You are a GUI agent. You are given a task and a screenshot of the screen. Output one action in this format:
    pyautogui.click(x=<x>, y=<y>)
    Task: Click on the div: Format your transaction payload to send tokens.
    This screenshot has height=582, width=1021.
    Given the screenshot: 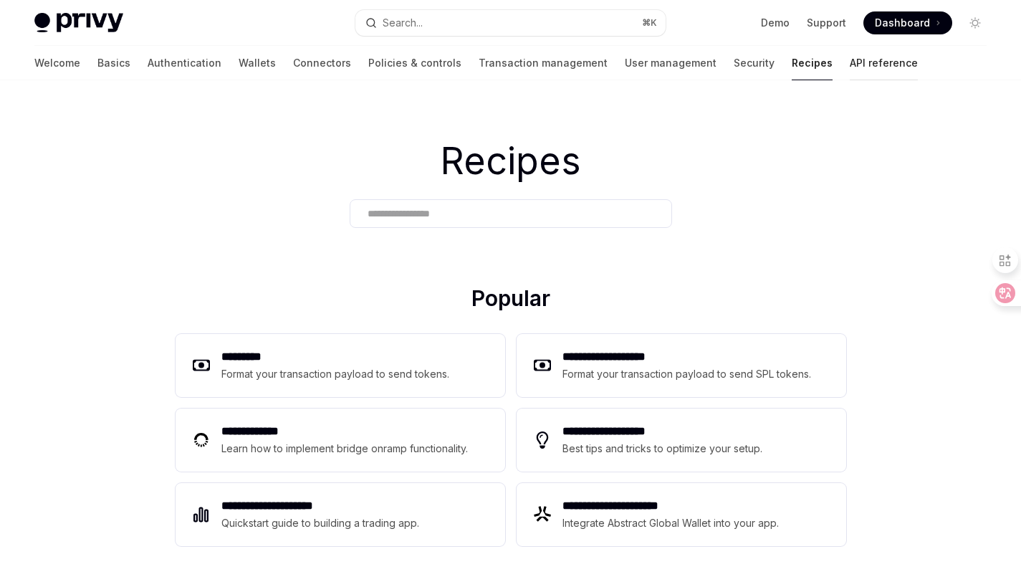 What is the action you would take?
    pyautogui.click(x=335, y=374)
    